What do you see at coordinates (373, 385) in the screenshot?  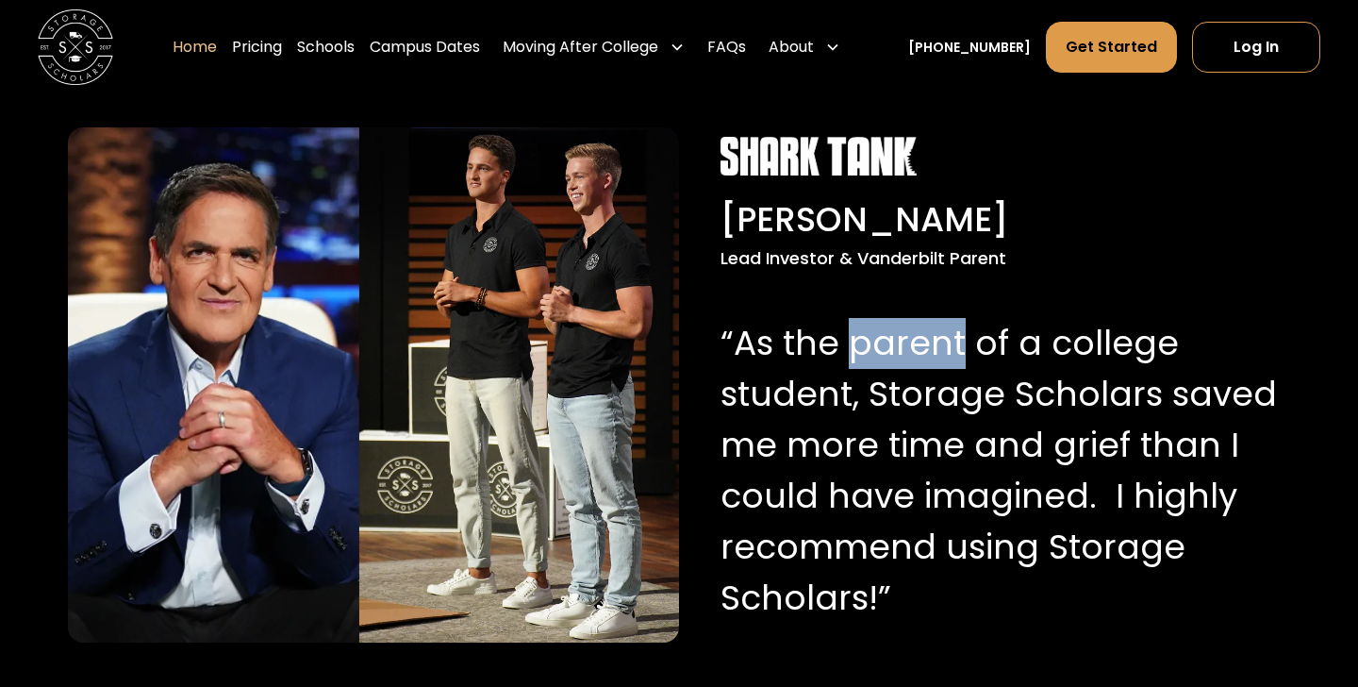 I see `img: Mark Cuban with Storage Scholar's co-founders, Sam and Matt.` at bounding box center [373, 385].